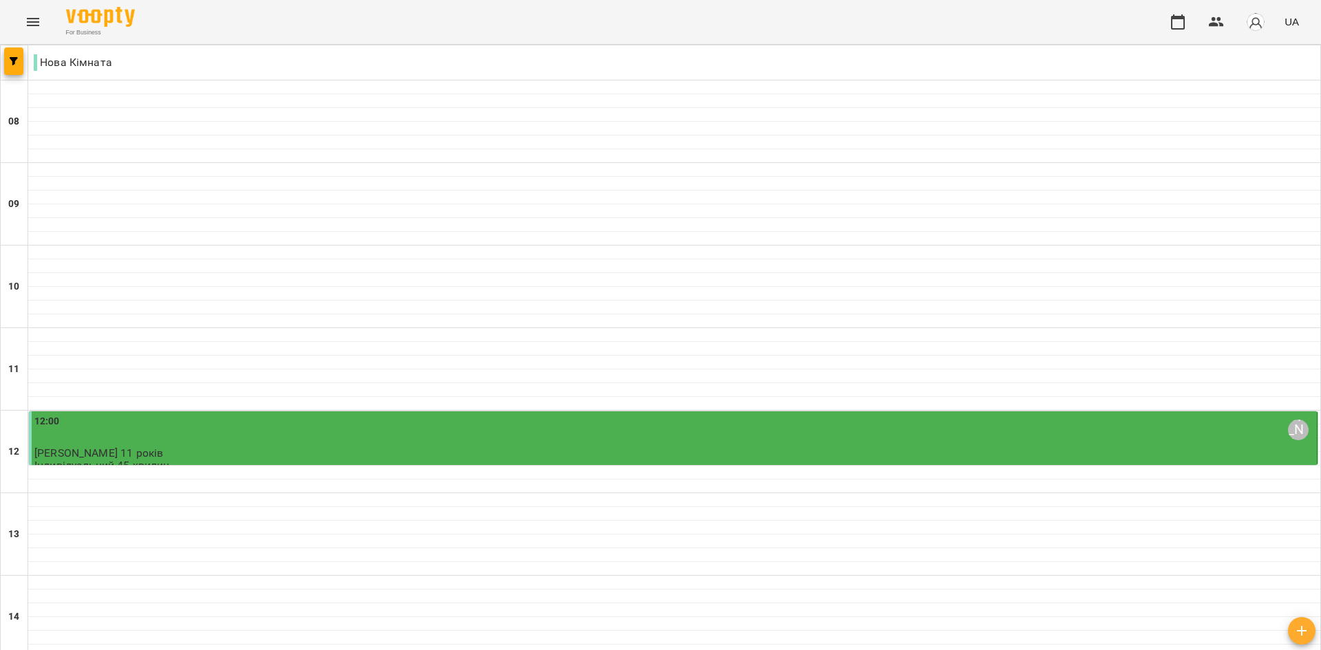 The width and height of the screenshot is (1321, 650). Describe the element at coordinates (14, 452) in the screenshot. I see `h6: 12` at that location.